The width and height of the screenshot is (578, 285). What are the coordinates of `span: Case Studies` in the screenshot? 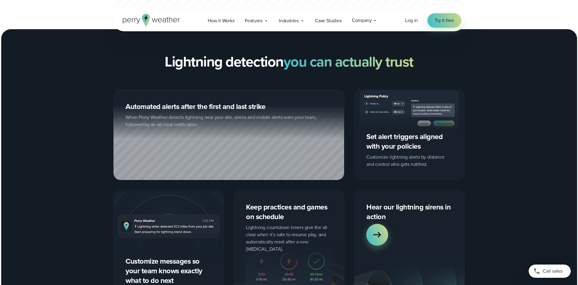 It's located at (328, 21).